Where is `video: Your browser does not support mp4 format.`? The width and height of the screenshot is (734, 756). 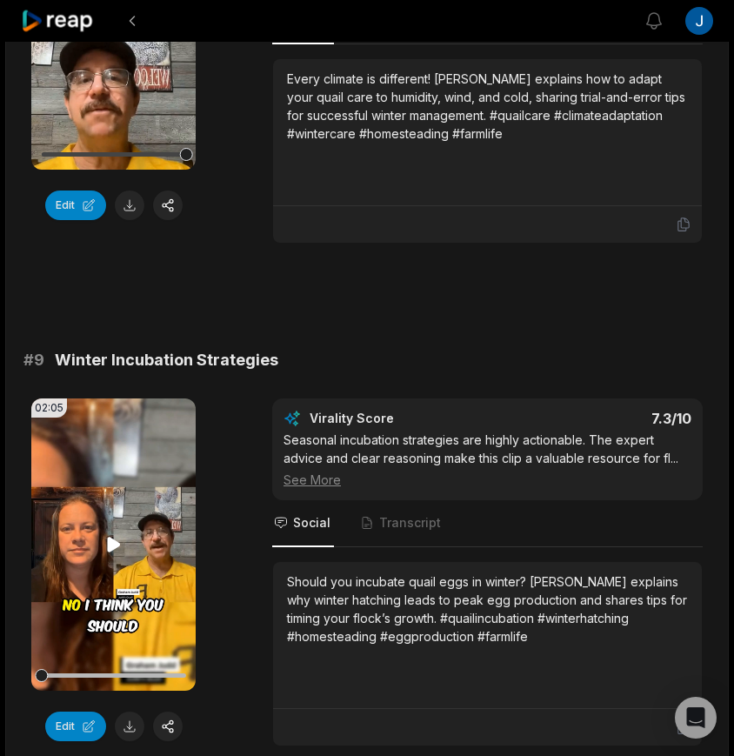 video: Your browser does not support mp4 format. is located at coordinates (113, 545).